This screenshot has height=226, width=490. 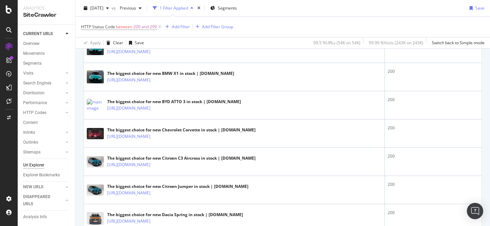 I want to click on div: Open Intercom Messenger, so click(x=475, y=211).